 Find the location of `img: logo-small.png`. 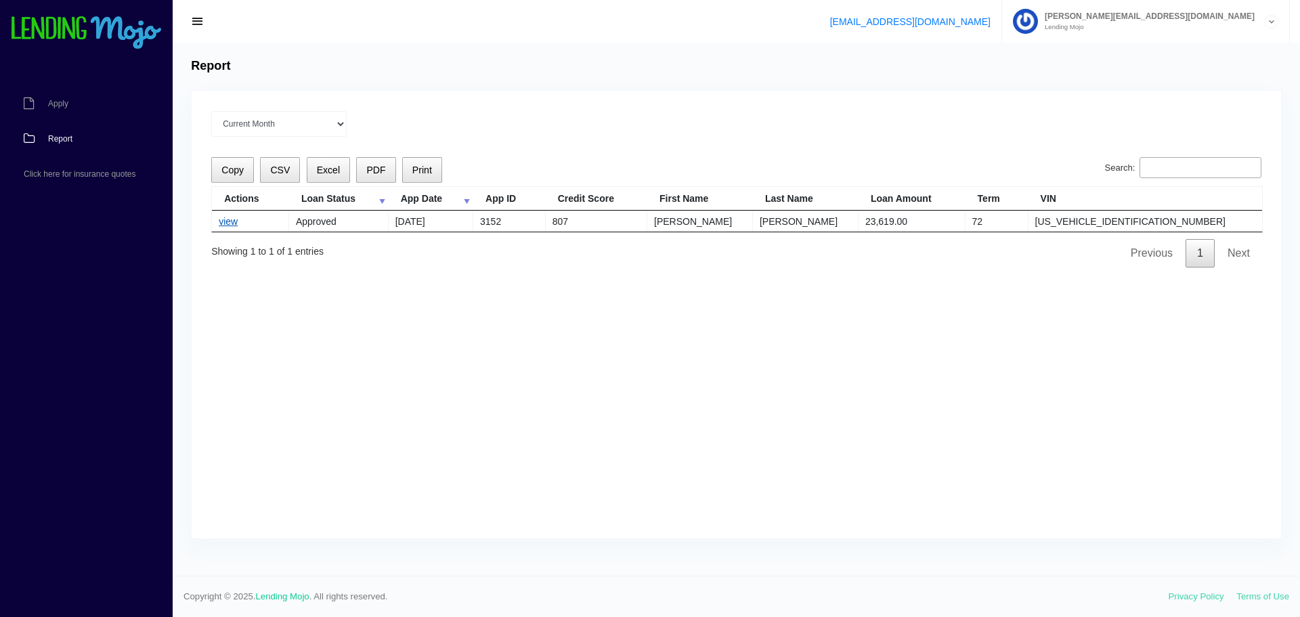

img: logo-small.png is located at coordinates (86, 33).